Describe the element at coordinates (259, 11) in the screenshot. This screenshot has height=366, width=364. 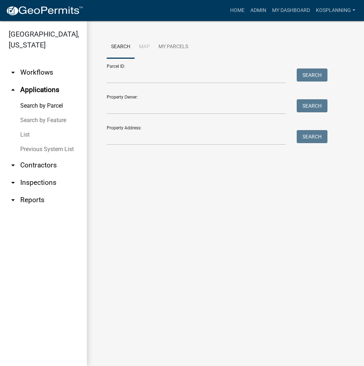
I see `a: Admin` at that location.